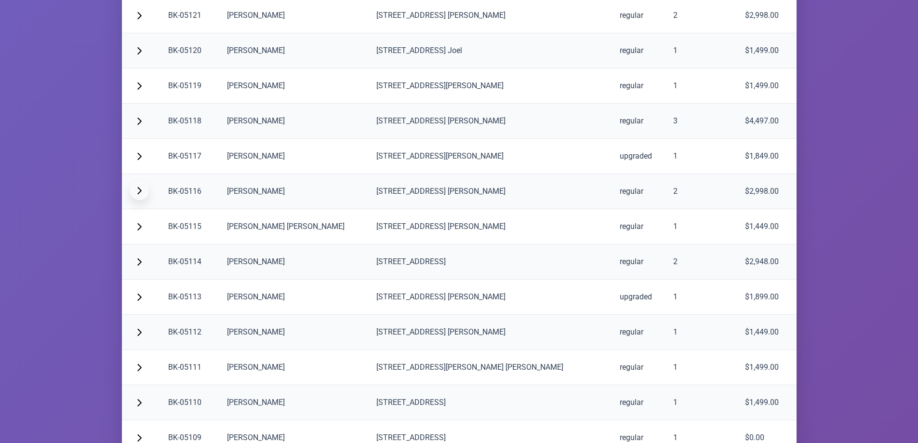 The height and width of the screenshot is (443, 918). I want to click on td: BK-05112, so click(190, 332).